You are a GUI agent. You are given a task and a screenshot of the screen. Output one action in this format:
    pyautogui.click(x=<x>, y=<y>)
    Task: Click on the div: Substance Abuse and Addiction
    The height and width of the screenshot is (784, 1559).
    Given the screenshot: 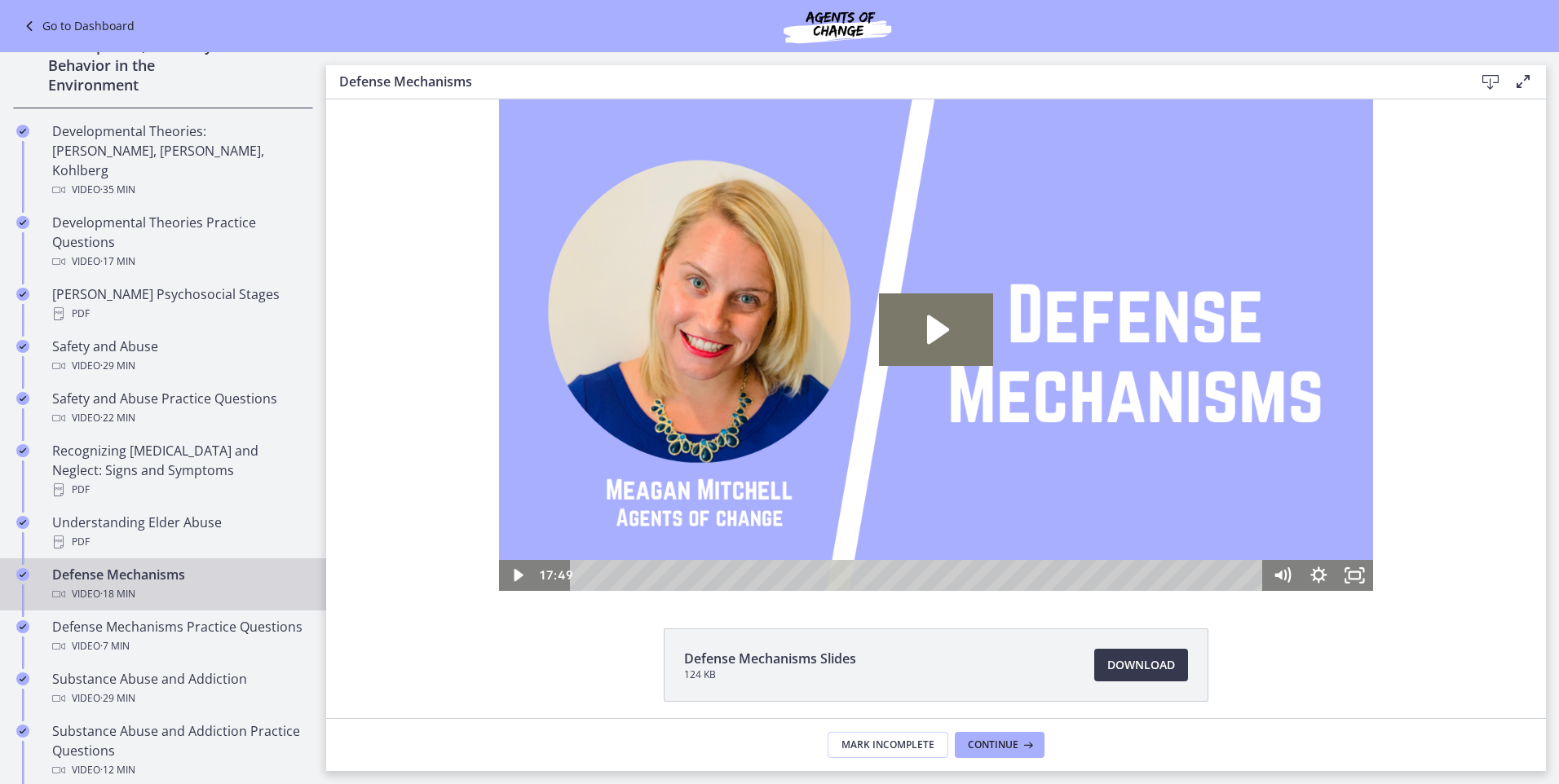 What is the action you would take?
    pyautogui.click(x=180, y=688)
    